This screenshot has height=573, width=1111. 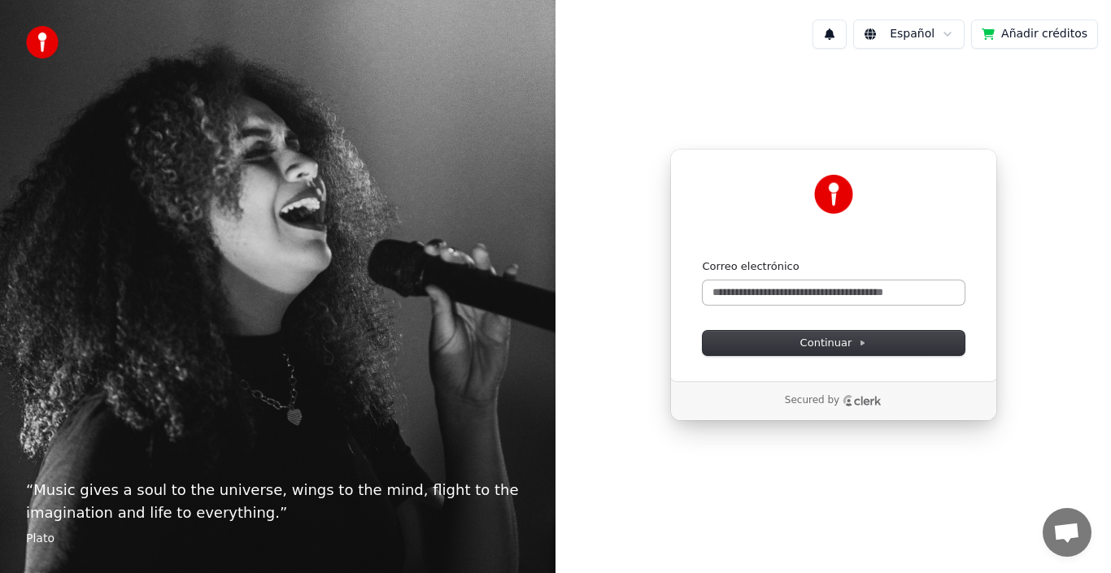 What do you see at coordinates (834, 343) in the screenshot?
I see `span: Continuar` at bounding box center [834, 343].